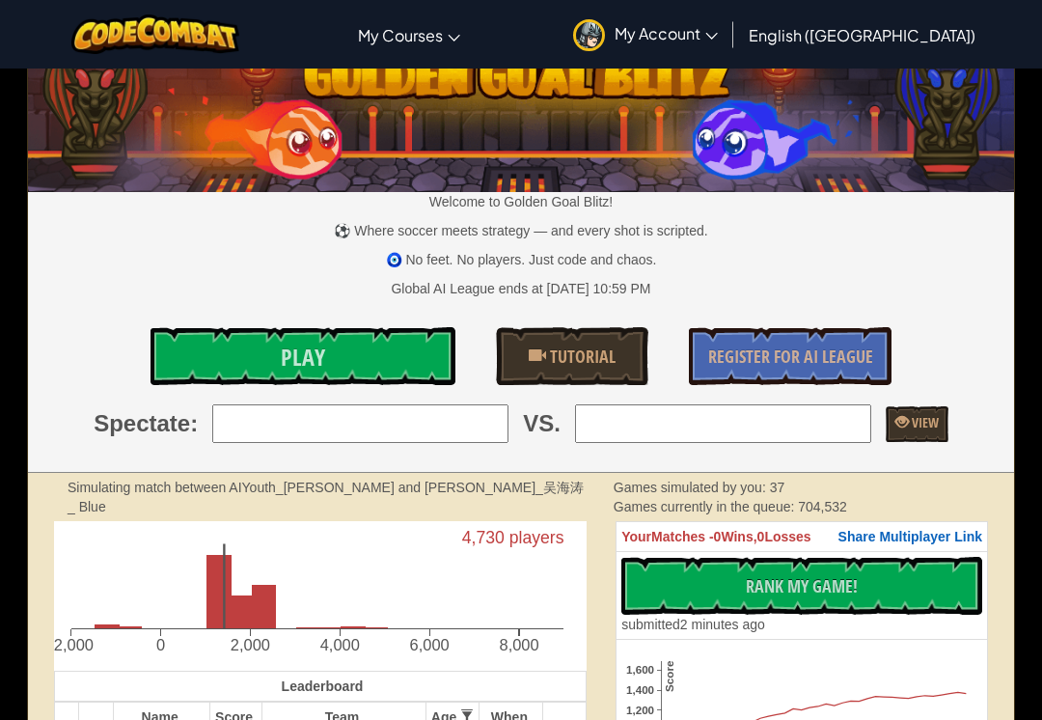  What do you see at coordinates (521, 106) in the screenshot?
I see `img: Golden Goal` at bounding box center [521, 106].